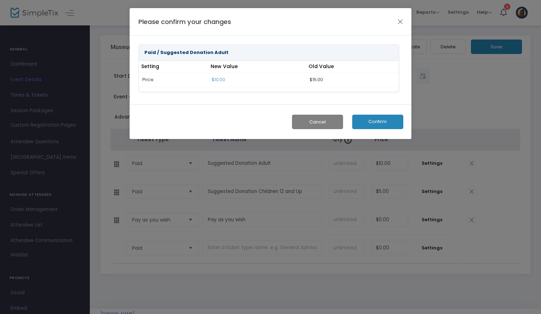 The width and height of the screenshot is (541, 314). I want to click on th: Old Value, so click(353, 67).